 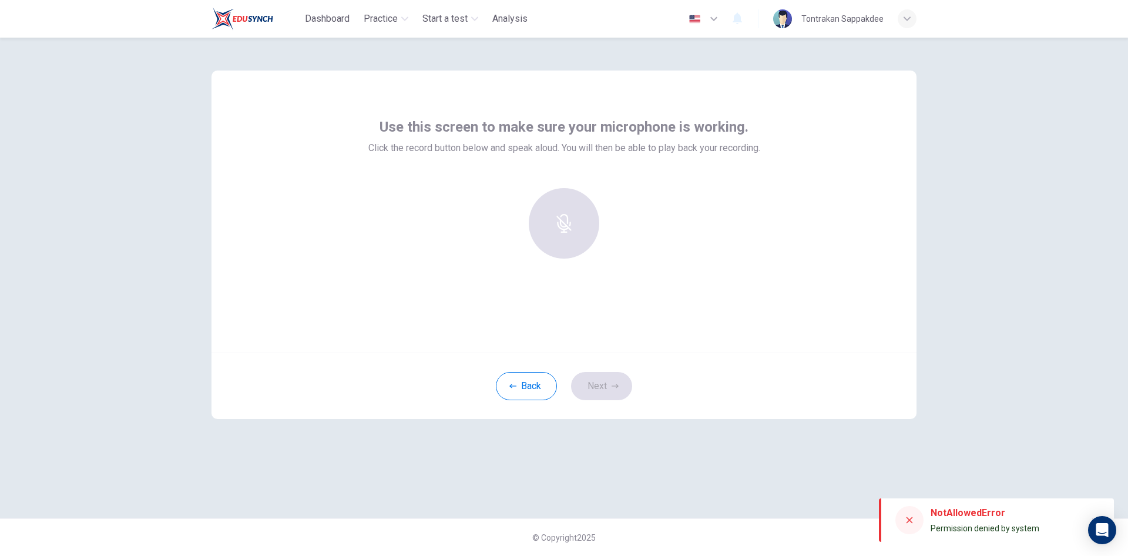 What do you see at coordinates (510, 19) in the screenshot?
I see `button: Analysis` at bounding box center [510, 19].